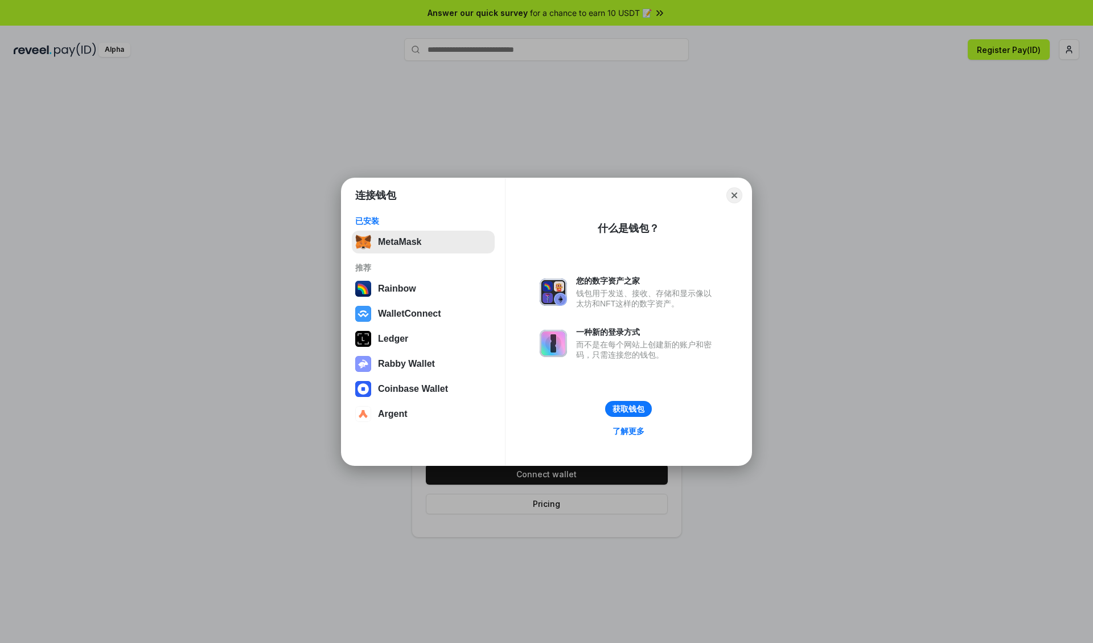 The height and width of the screenshot is (643, 1093). I want to click on button: Coinbase Wallet, so click(423, 389).